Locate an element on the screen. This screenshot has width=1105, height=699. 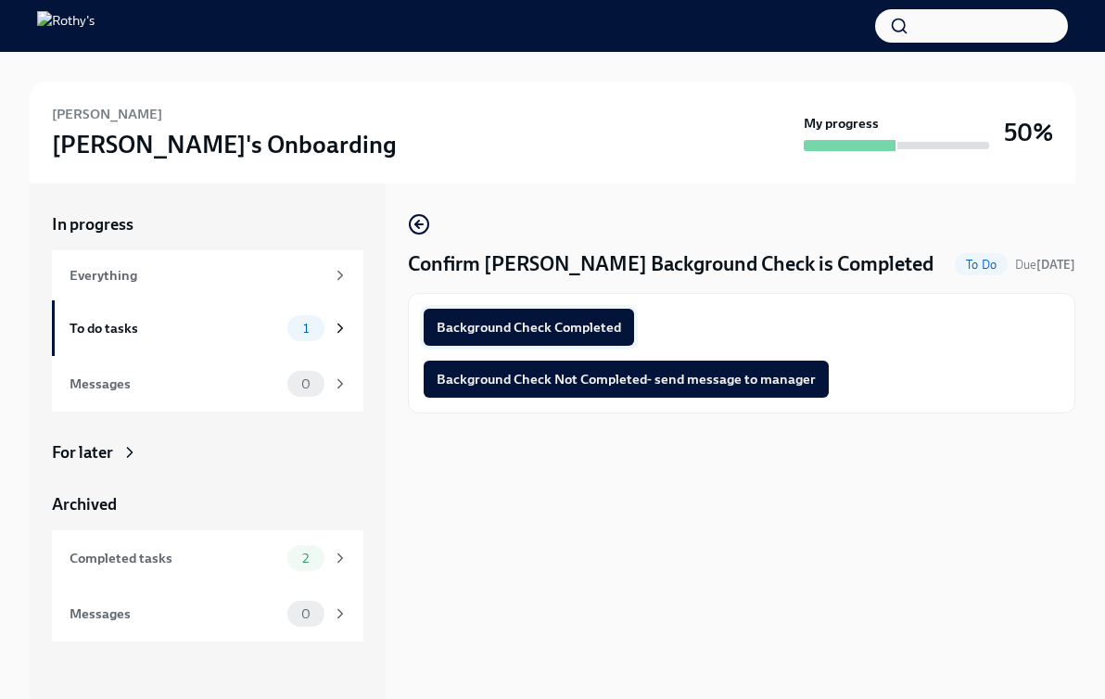
img: Rothy's is located at coordinates (66, 26).